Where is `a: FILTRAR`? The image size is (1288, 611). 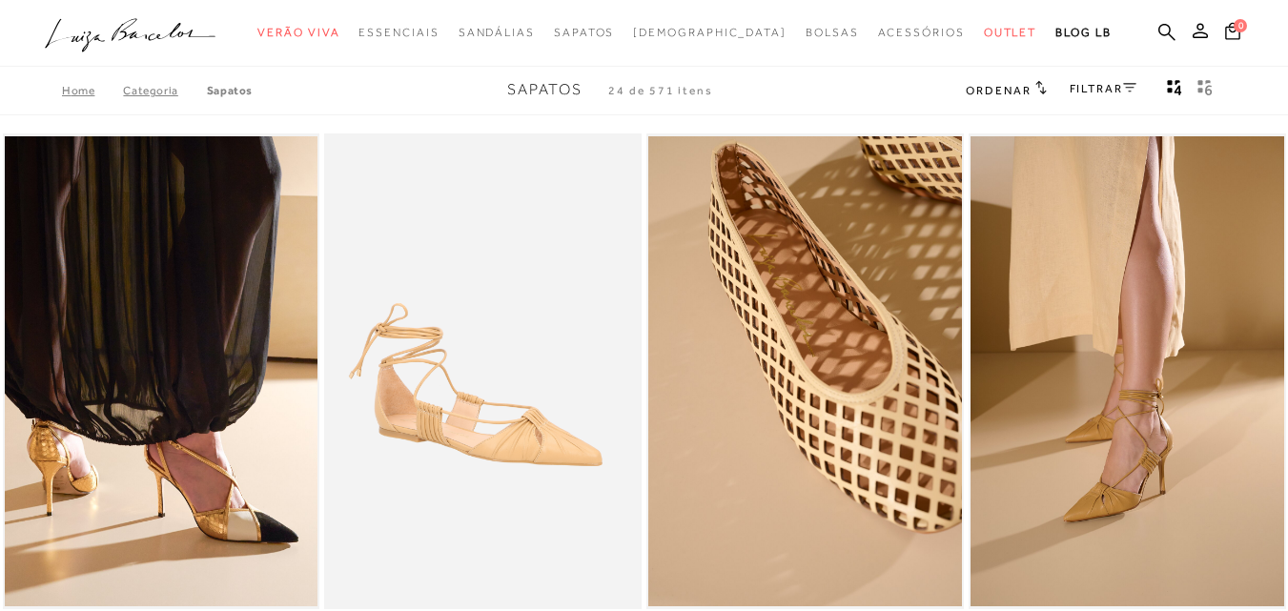 a: FILTRAR is located at coordinates (1103, 89).